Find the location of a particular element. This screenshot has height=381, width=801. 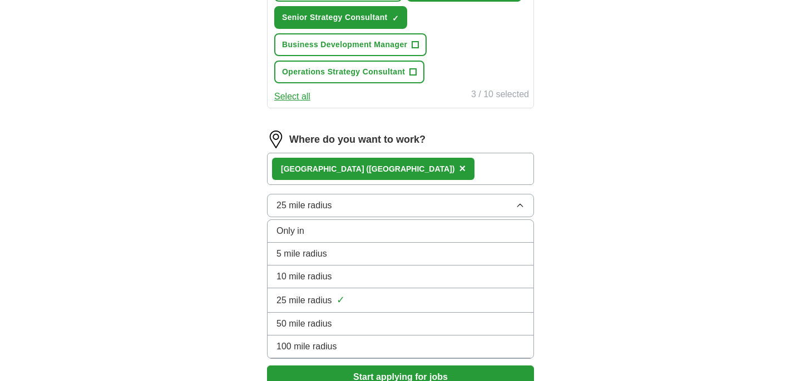

span: 10 mile radius is located at coordinates (304, 277).